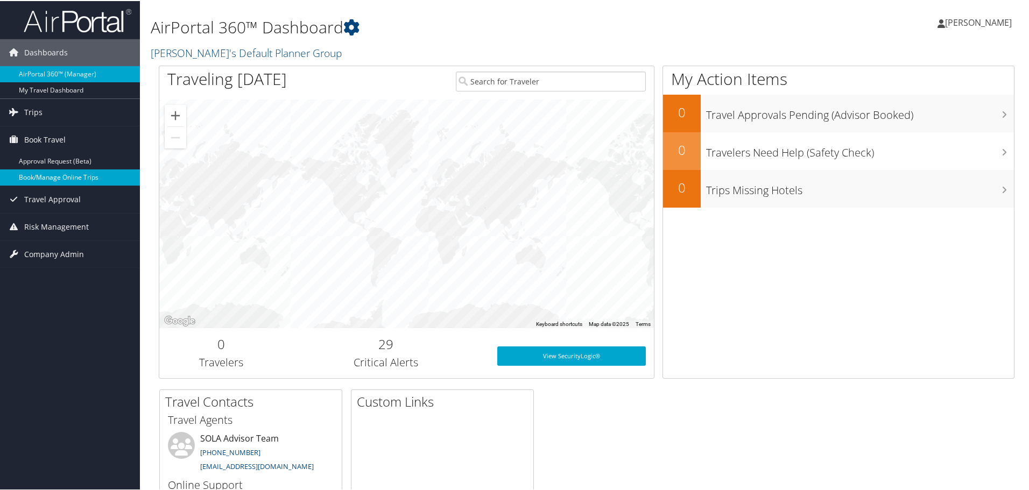 This screenshot has width=1029, height=490. Describe the element at coordinates (609, 323) in the screenshot. I see `span: Map data ©2025` at that location.